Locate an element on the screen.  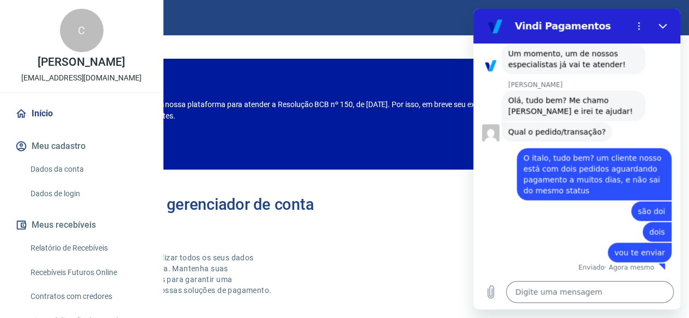
span: Um momento, um de nossos especialistas já vai te atender! is located at coordinates (94, 50).